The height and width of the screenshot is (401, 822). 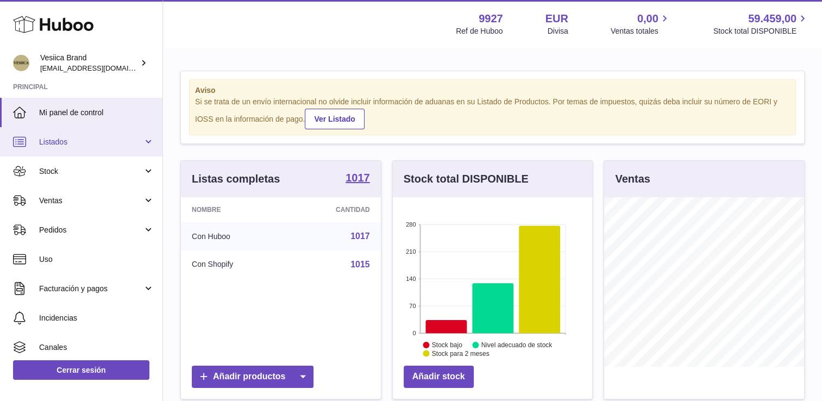 What do you see at coordinates (334, 210) in the screenshot?
I see `th: Cantidad` at bounding box center [334, 210].